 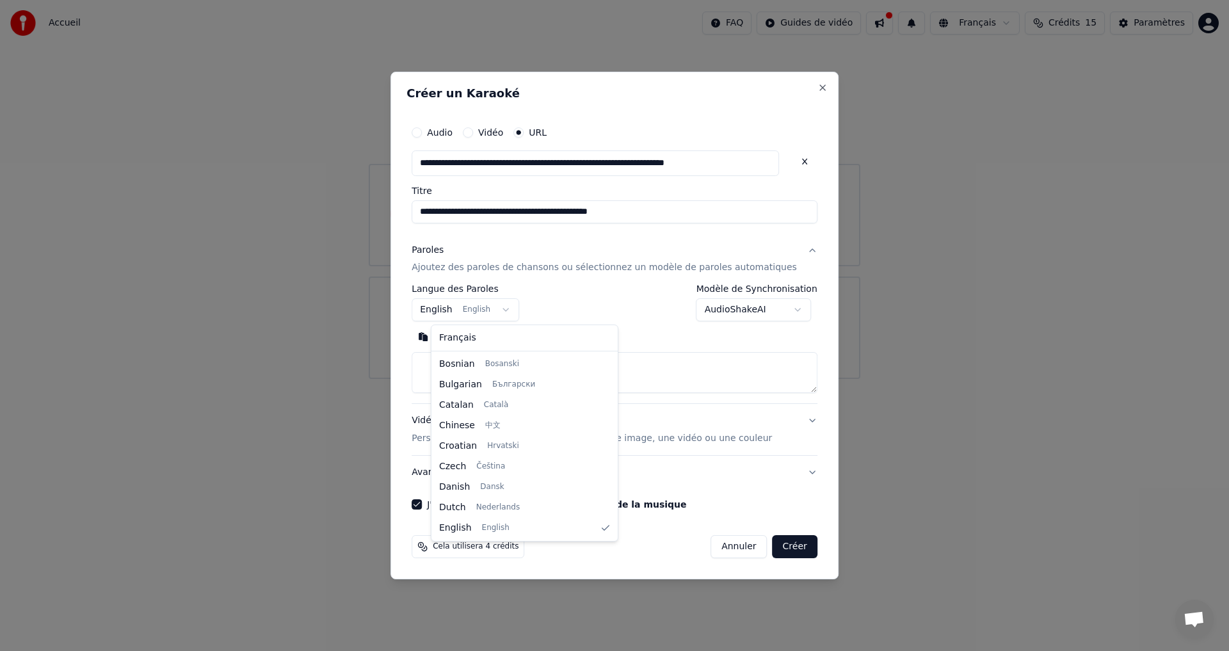 What do you see at coordinates (452, 467) in the screenshot?
I see `span: Czech` at bounding box center [452, 467].